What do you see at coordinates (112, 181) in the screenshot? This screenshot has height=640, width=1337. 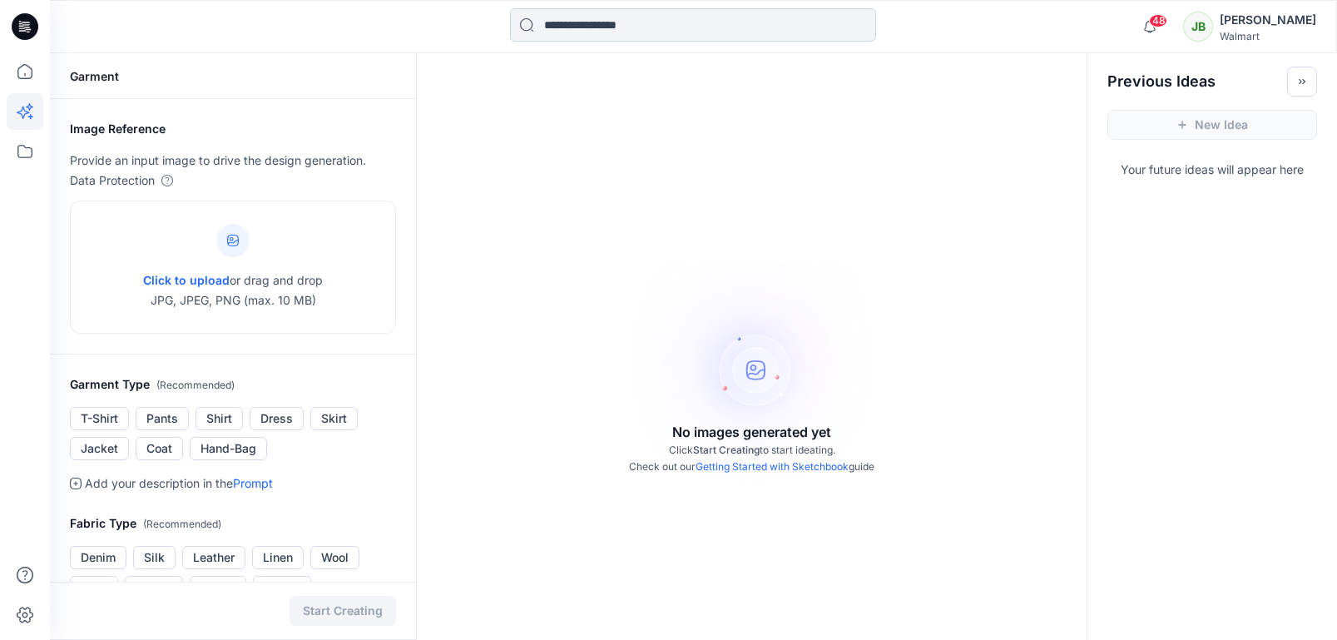 I see `p: Data Protection` at bounding box center [112, 181].